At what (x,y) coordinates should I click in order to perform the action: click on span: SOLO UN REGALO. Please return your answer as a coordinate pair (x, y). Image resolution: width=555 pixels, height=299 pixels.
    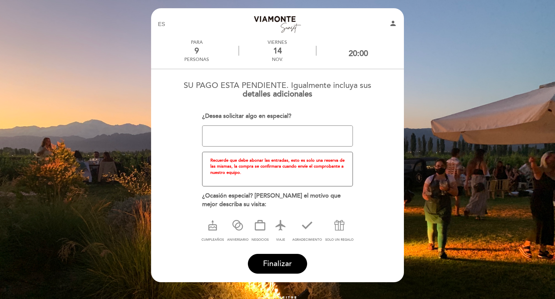
    Looking at the image, I should click on (339, 240).